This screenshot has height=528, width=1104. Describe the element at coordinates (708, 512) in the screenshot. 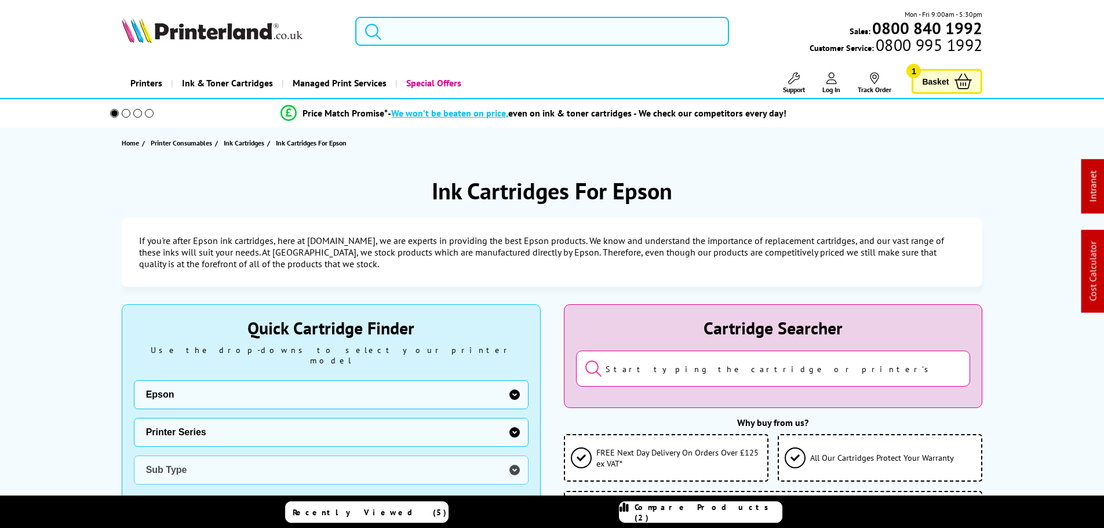

I see `span: Compare Products (2)` at that location.